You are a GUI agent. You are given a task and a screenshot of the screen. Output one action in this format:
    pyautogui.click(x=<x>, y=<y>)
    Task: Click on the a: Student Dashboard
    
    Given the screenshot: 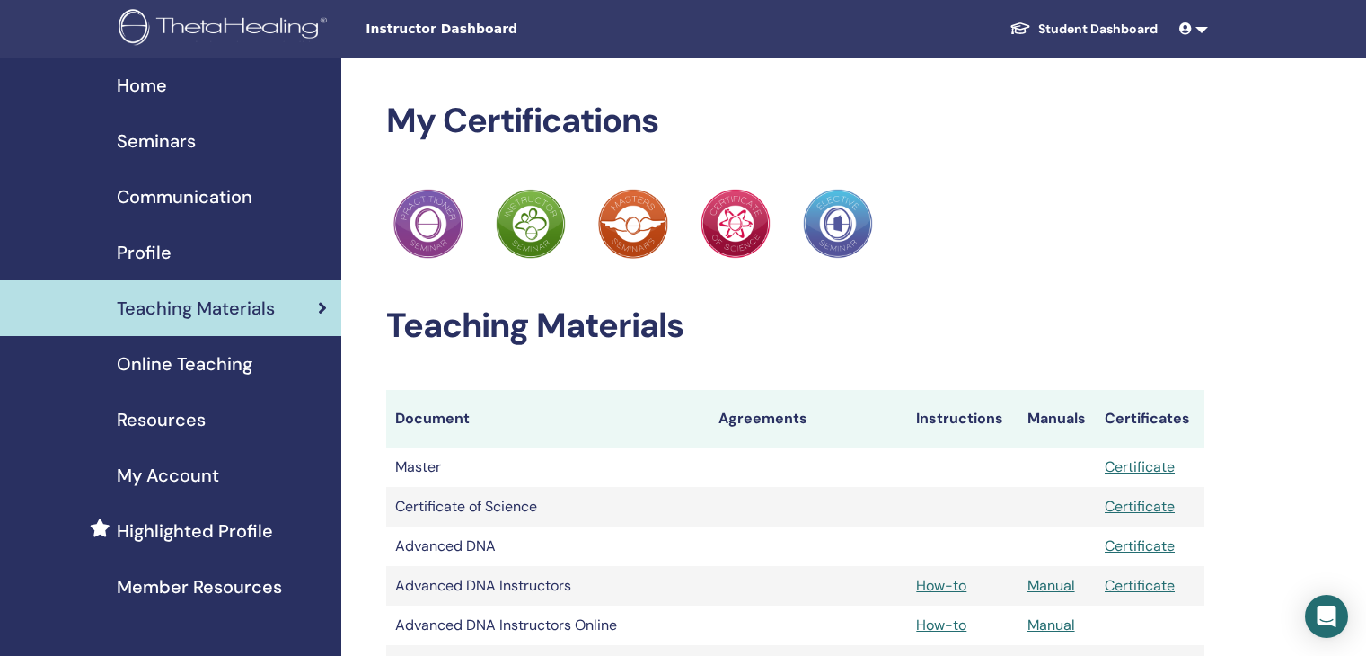 What is the action you would take?
    pyautogui.click(x=1083, y=29)
    